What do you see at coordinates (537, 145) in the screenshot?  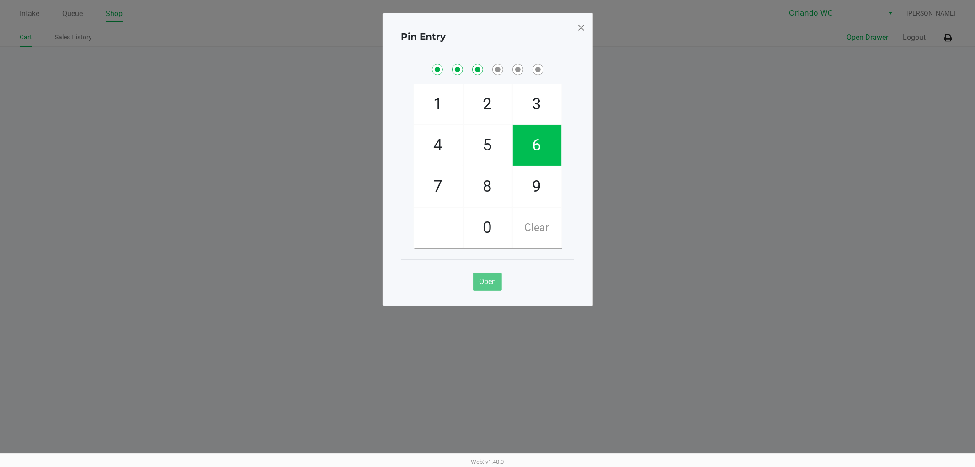 I see `span: 6` at bounding box center [537, 145].